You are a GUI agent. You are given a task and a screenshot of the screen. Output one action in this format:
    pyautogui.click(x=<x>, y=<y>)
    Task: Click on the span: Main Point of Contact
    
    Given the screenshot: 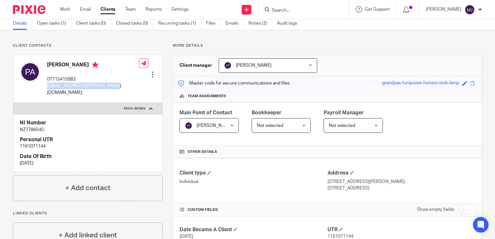 What is the action you would take?
    pyautogui.click(x=206, y=113)
    